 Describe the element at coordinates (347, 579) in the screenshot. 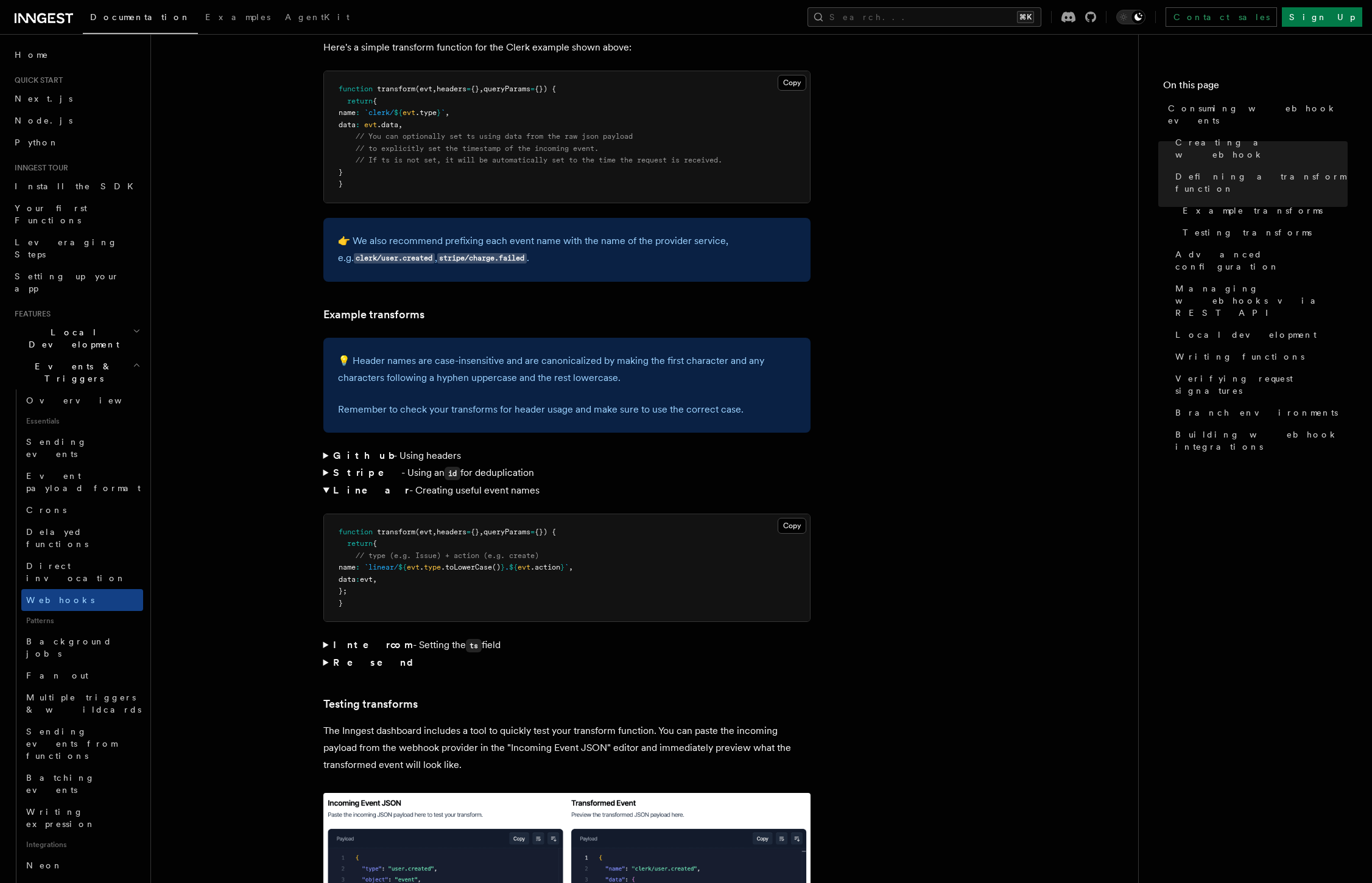

I see `span: data` at that location.